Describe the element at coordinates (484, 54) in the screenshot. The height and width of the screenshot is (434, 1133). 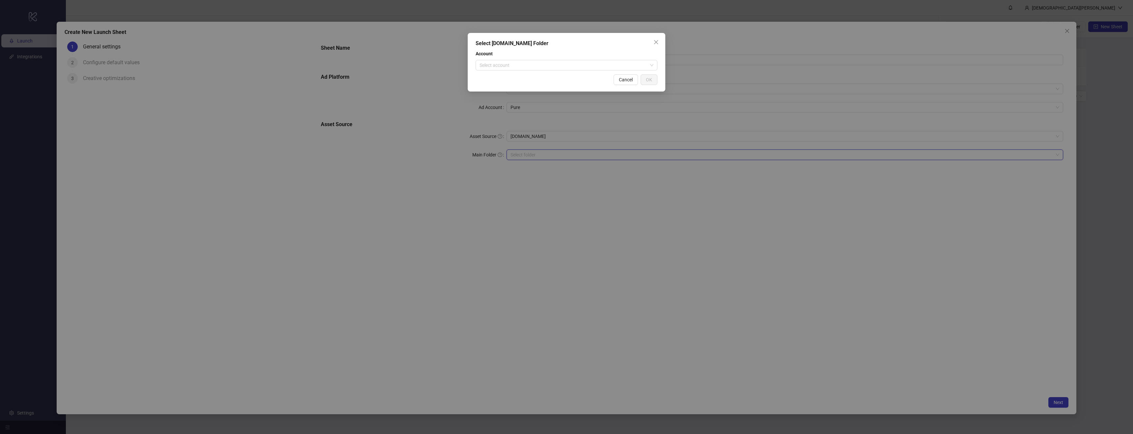
I see `strong: Account` at that location.